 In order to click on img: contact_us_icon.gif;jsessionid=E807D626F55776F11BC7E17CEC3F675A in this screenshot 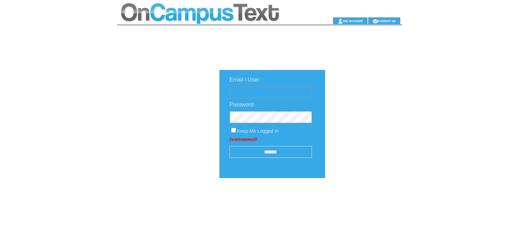, I will do `click(375, 21)`.